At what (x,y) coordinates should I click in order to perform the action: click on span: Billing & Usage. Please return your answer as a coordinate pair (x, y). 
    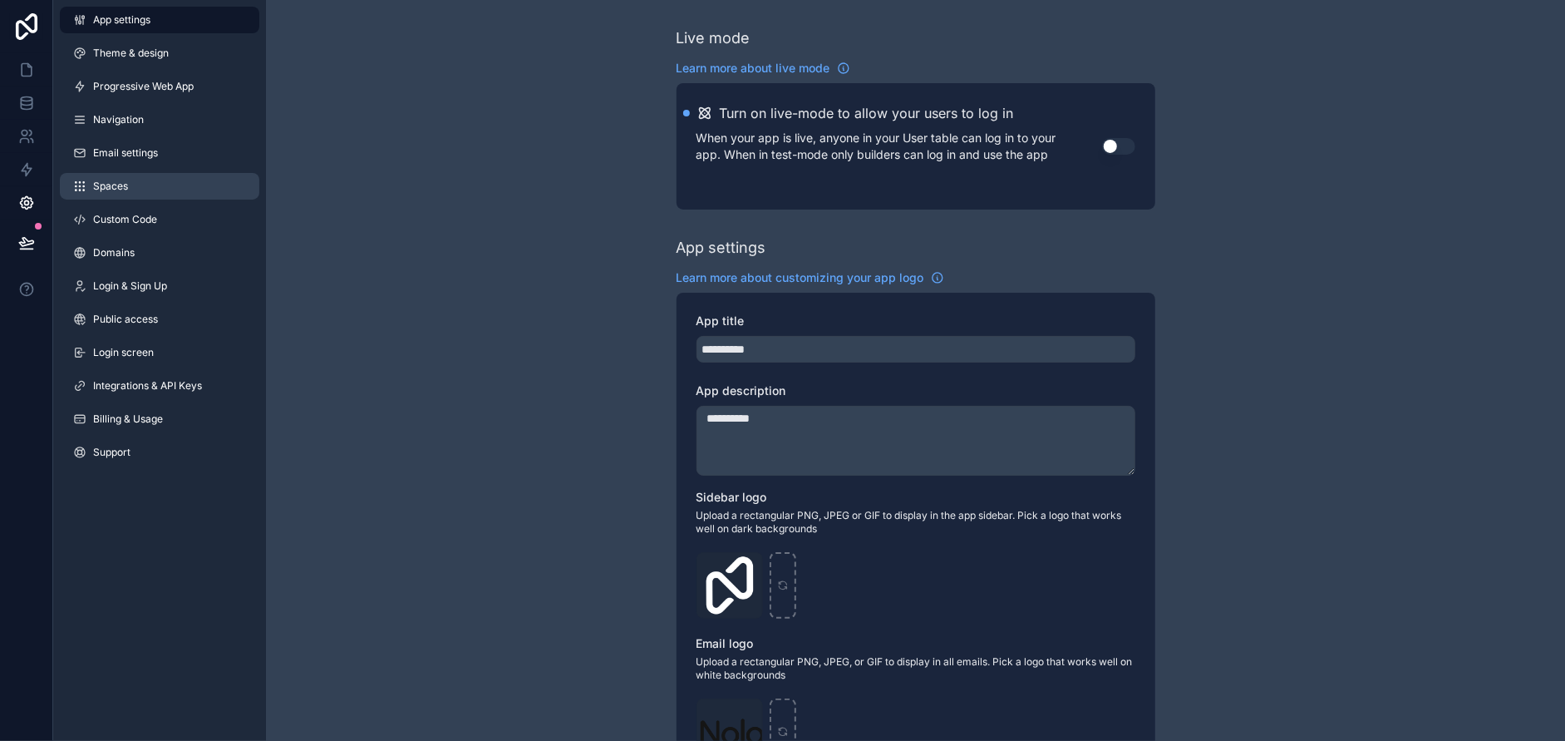
    Looking at the image, I should click on (128, 419).